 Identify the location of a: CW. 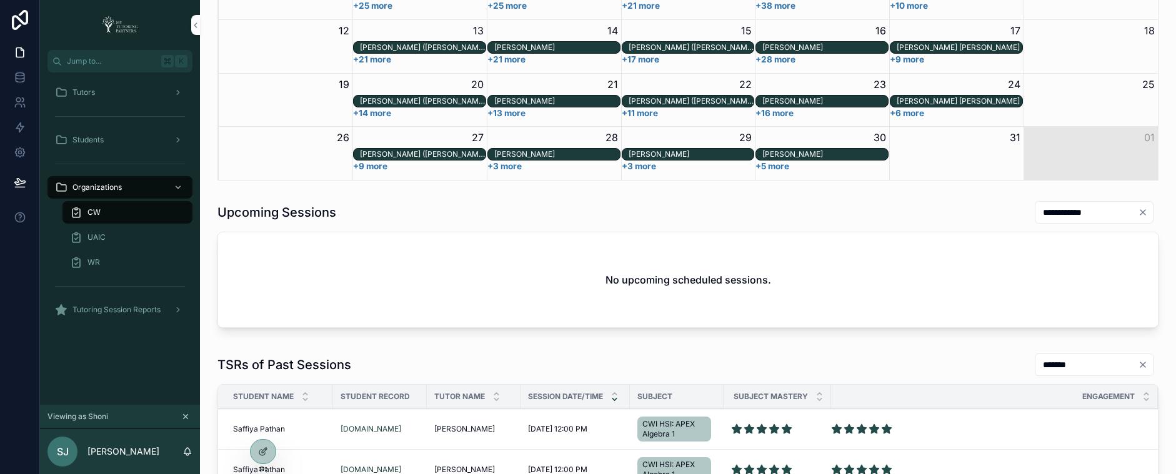
(127, 212).